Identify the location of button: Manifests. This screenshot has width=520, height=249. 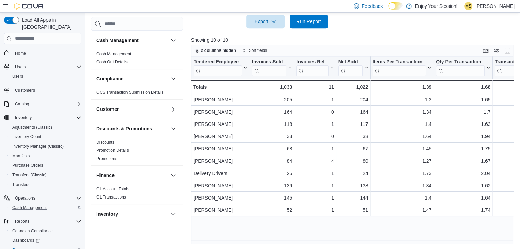
(45, 156).